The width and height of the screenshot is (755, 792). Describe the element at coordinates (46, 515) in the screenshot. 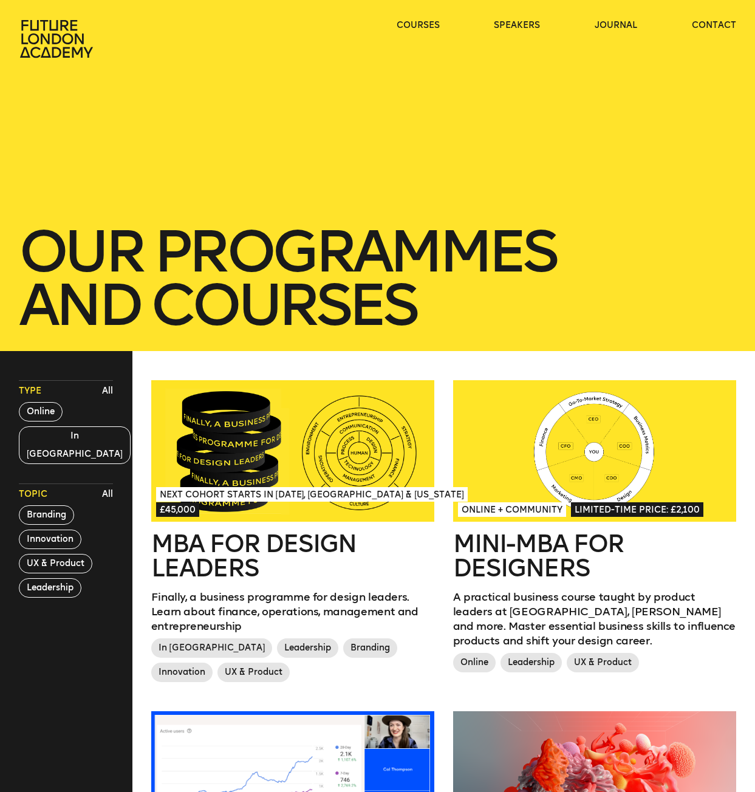

I see `button: Branding` at that location.